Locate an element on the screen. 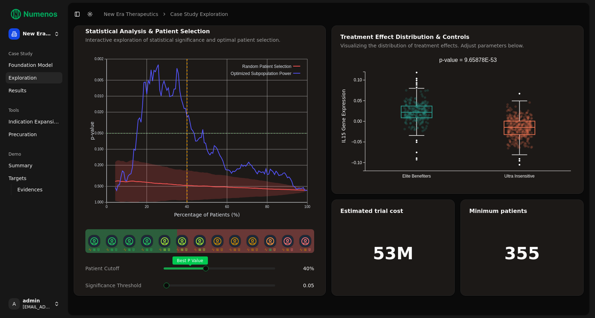 This screenshot has height=318, width=595. span: Precuration is located at coordinates (23, 135).